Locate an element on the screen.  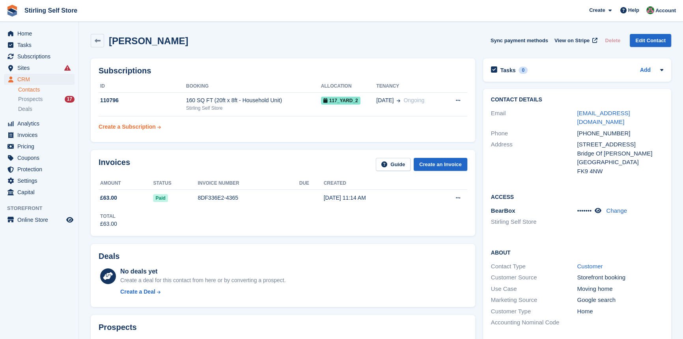
div: Use Case is located at coordinates (534, 289).